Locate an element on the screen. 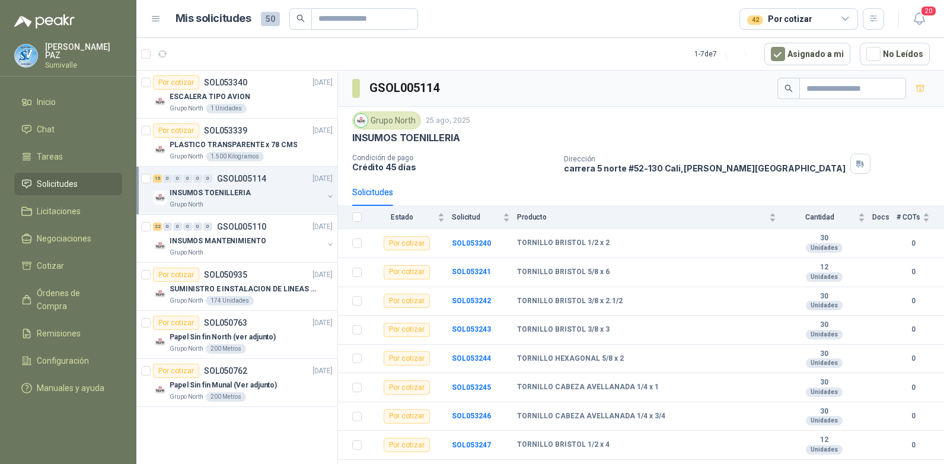  th: Producto is located at coordinates (650, 217).